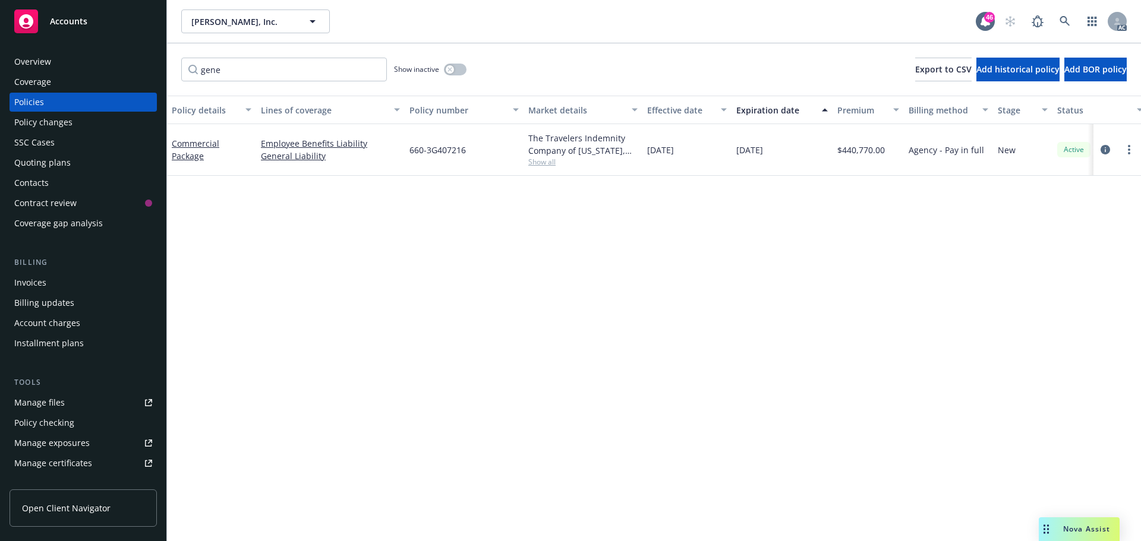 The image size is (1141, 541). What do you see at coordinates (83, 463) in the screenshot?
I see `a: Manage certificates` at bounding box center [83, 463].